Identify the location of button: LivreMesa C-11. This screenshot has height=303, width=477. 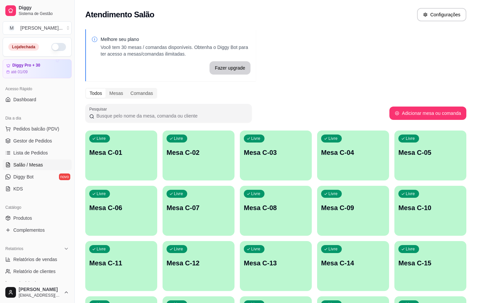
(121, 266).